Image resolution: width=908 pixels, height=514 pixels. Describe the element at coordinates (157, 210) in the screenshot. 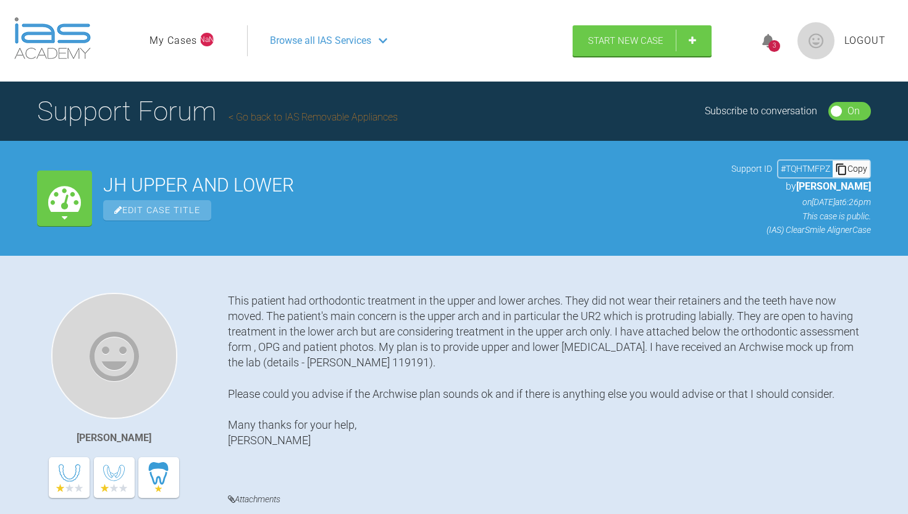

I see `span: Edit Case Title` at that location.